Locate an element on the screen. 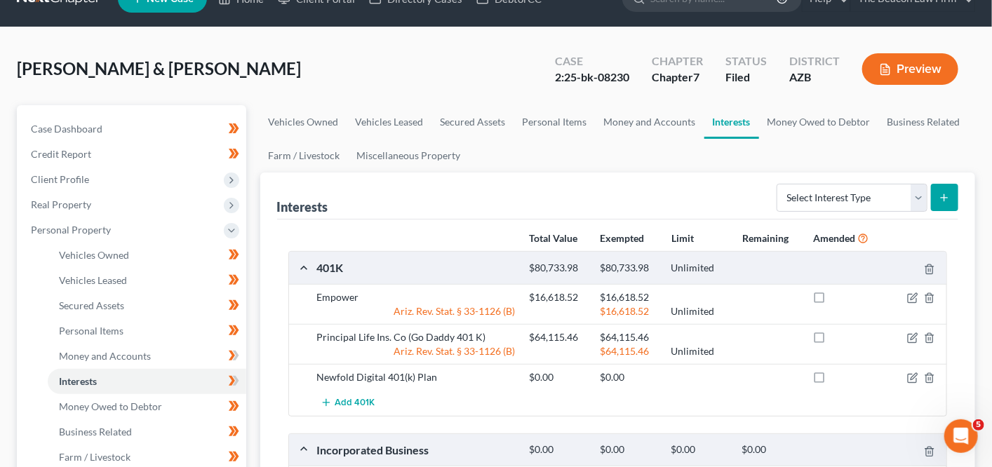 This screenshot has width=992, height=467. span: Add 401K is located at coordinates (354, 403).